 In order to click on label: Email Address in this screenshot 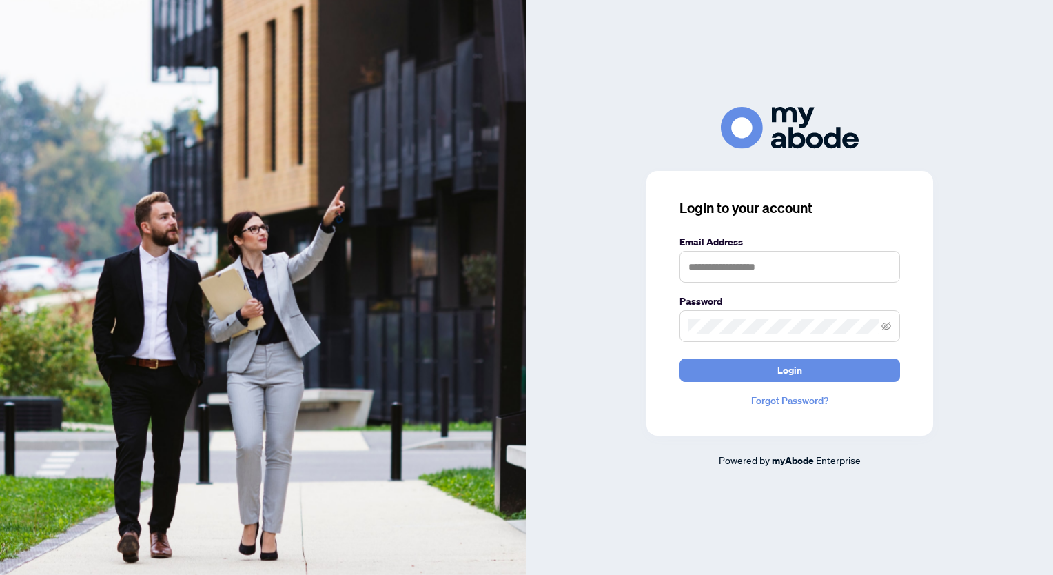, I will do `click(790, 242)`.